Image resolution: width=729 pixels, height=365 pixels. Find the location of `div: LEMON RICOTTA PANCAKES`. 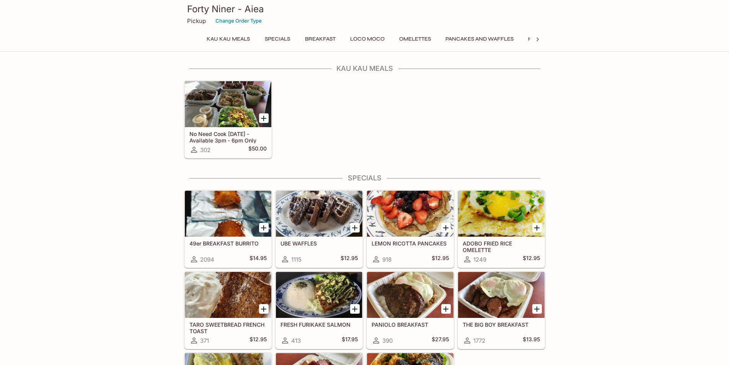

div: LEMON RICOTTA PANCAKES is located at coordinates (410, 214).